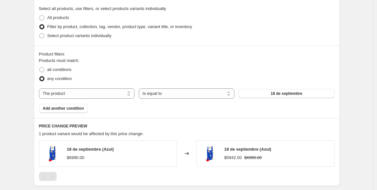 The height and width of the screenshot is (190, 377). Describe the element at coordinates (58, 17) in the screenshot. I see `span: All products` at that location.